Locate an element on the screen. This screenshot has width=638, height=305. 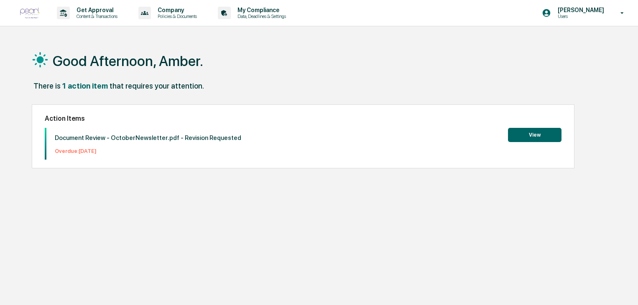
p: Company is located at coordinates (176, 10).